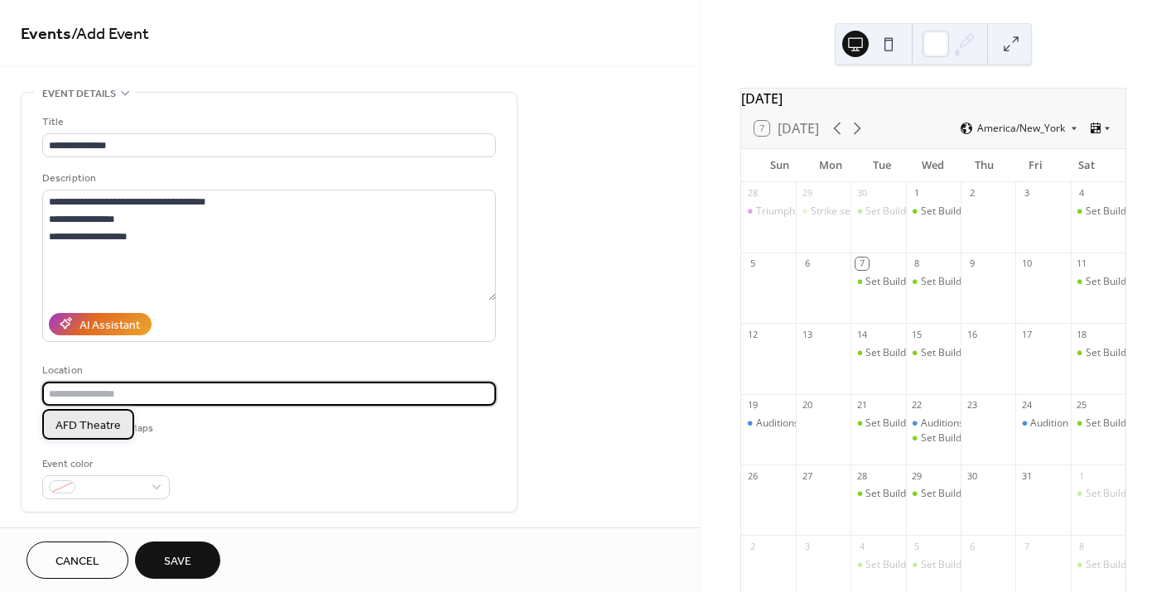 The width and height of the screenshot is (1166, 592). Describe the element at coordinates (1042, 423) in the screenshot. I see `div: Audition Callbacks Once on This Island` at that location.